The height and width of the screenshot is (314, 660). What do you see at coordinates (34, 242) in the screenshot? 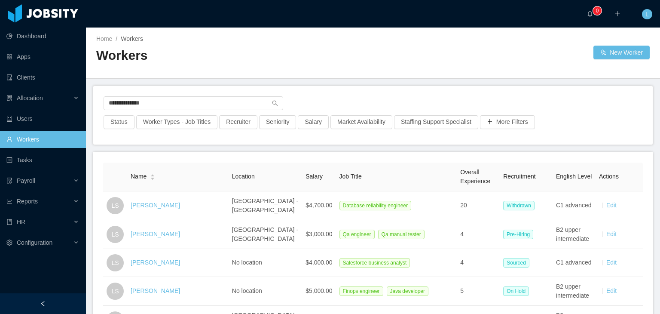
I see `span: Configuration` at bounding box center [34, 242].